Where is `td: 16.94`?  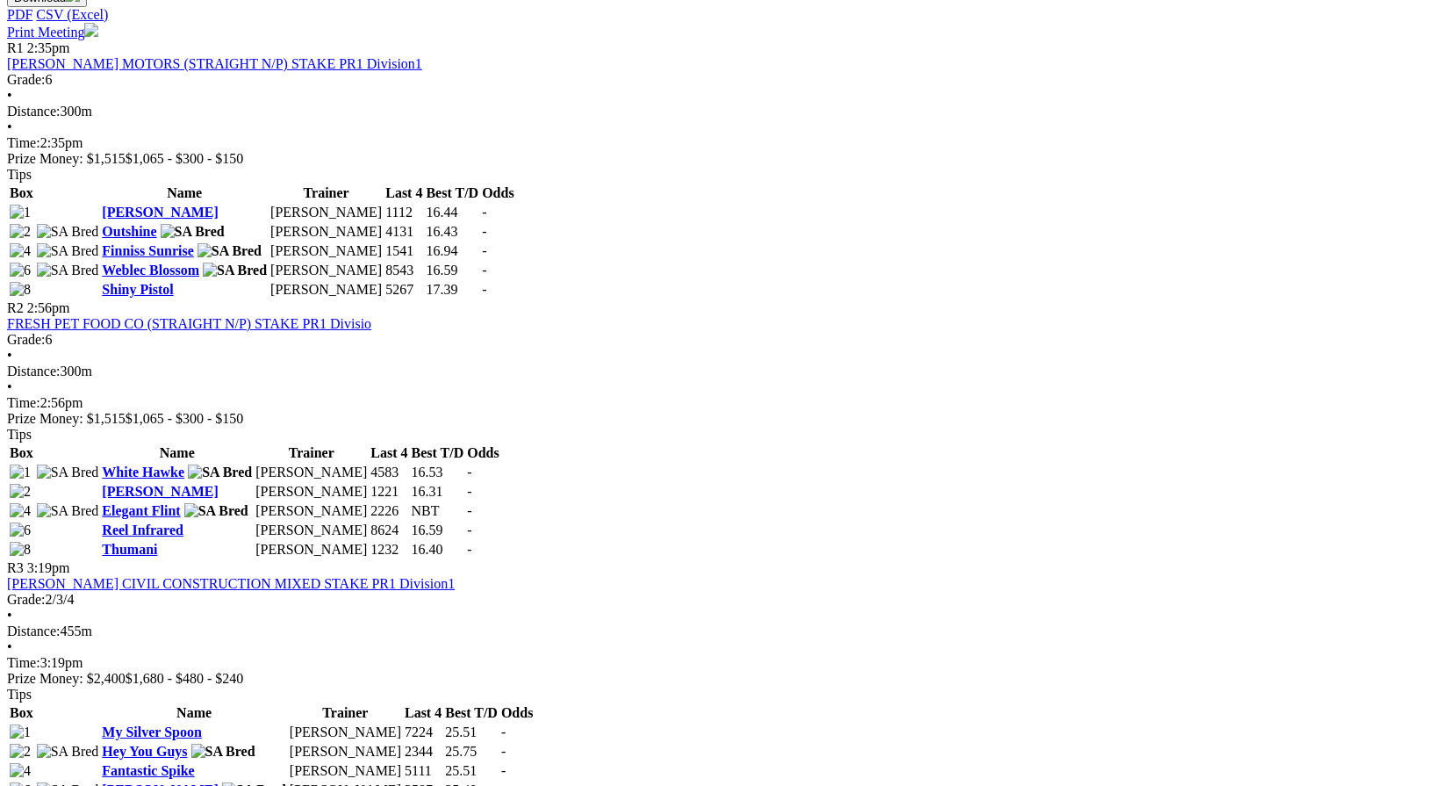 td: 16.94 is located at coordinates (452, 251).